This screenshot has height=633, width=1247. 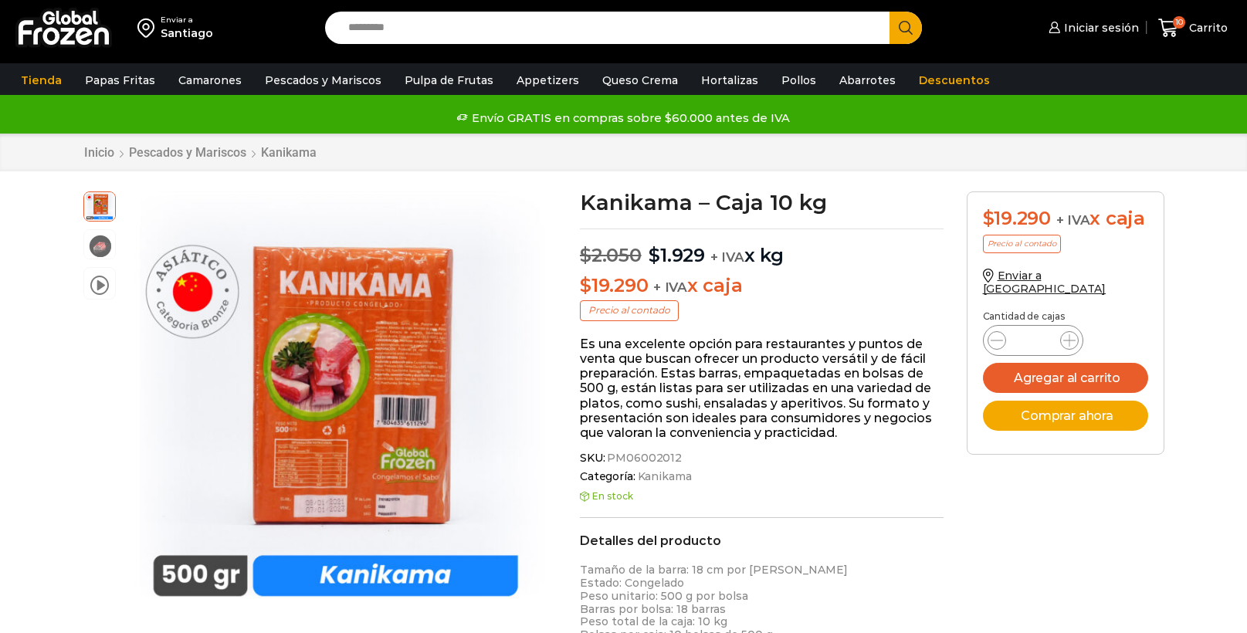 I want to click on a: Iniciar sesión, so click(x=1092, y=28).